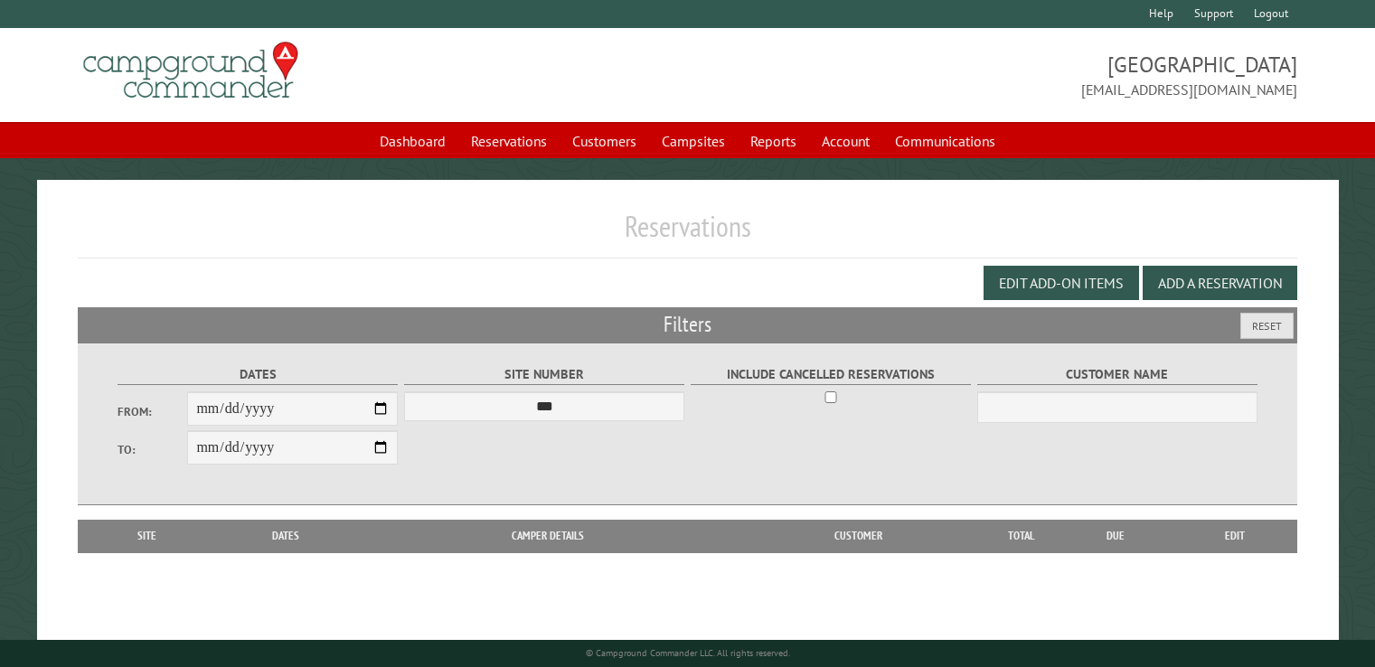 Image resolution: width=1375 pixels, height=667 pixels. Describe the element at coordinates (1115, 536) in the screenshot. I see `th: Due` at that location.